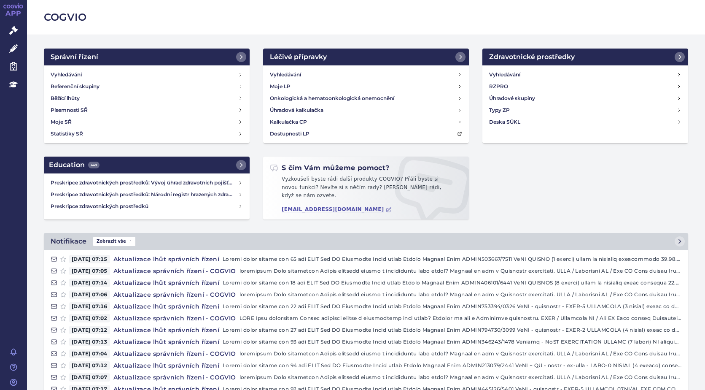 This screenshot has height=390, width=705. What do you see at coordinates (452, 306) in the screenshot?
I see `p: Loremi dolor sitame con 22 adi ELIT Sed DO Eiusmodte Incid utlab Etdolo Magnaal Enim ADMIN753394/...` at bounding box center [452, 306].